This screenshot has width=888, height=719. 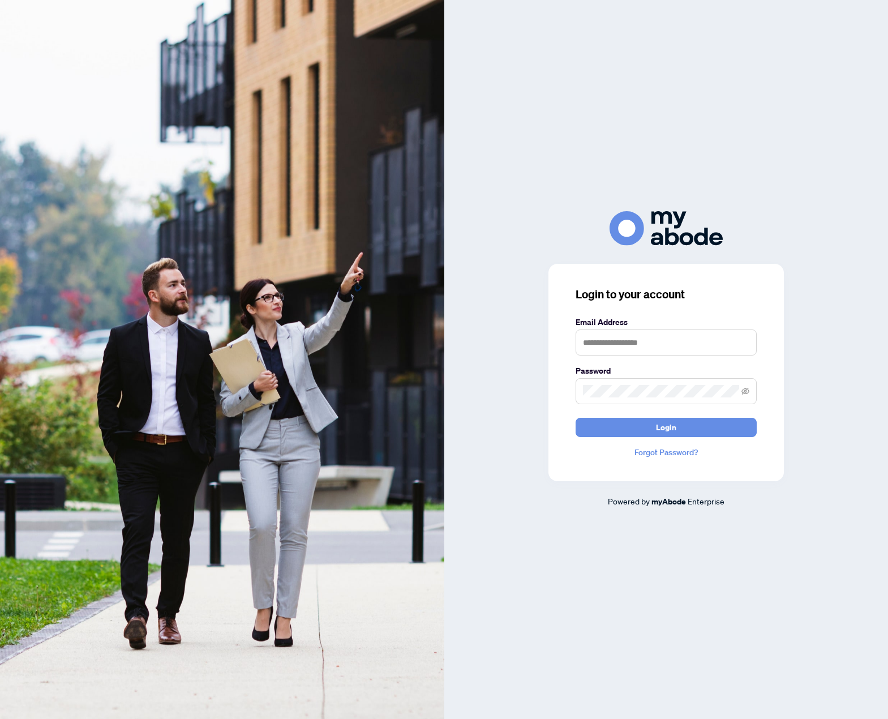 I want to click on span: Enterprise, so click(x=706, y=501).